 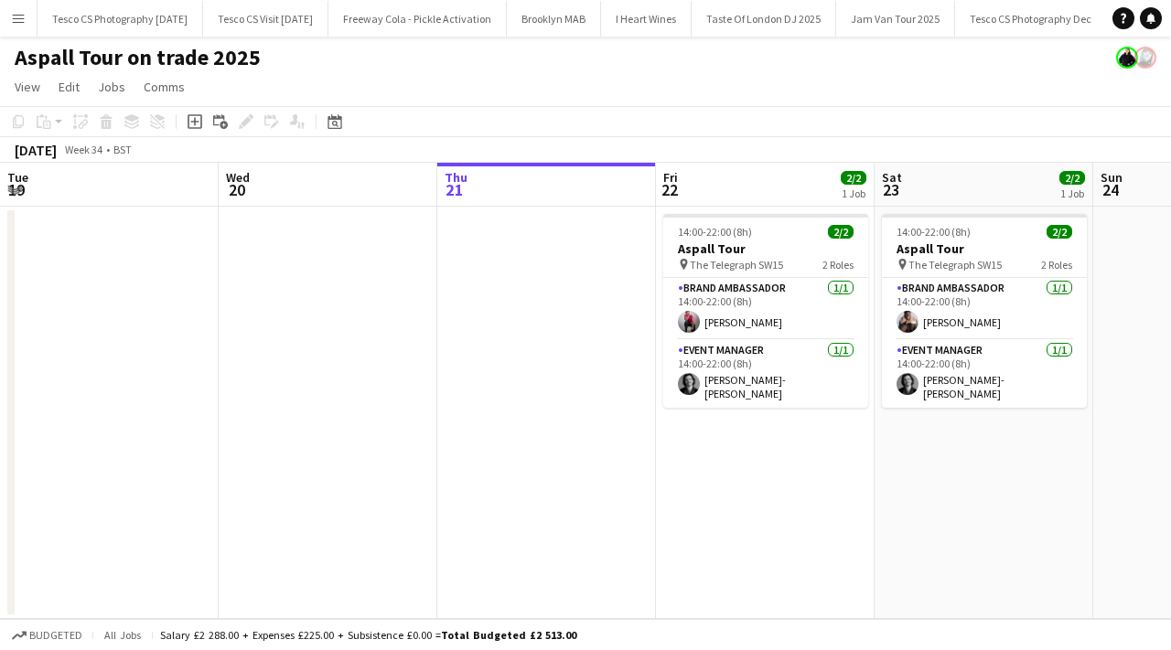 I want to click on a: Edit, so click(x=69, y=87).